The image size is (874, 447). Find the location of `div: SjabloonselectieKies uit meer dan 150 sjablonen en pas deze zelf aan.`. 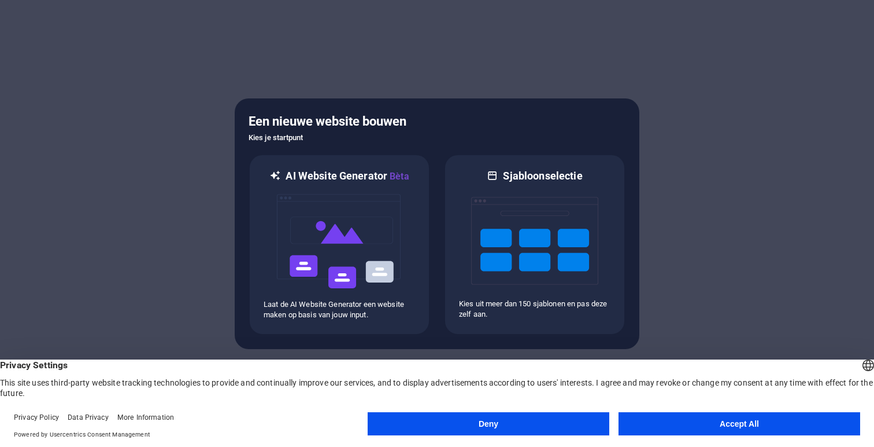

div: SjabloonselectieKies uit meer dan 150 sjablonen en pas deze zelf aan. is located at coordinates (535, 244).